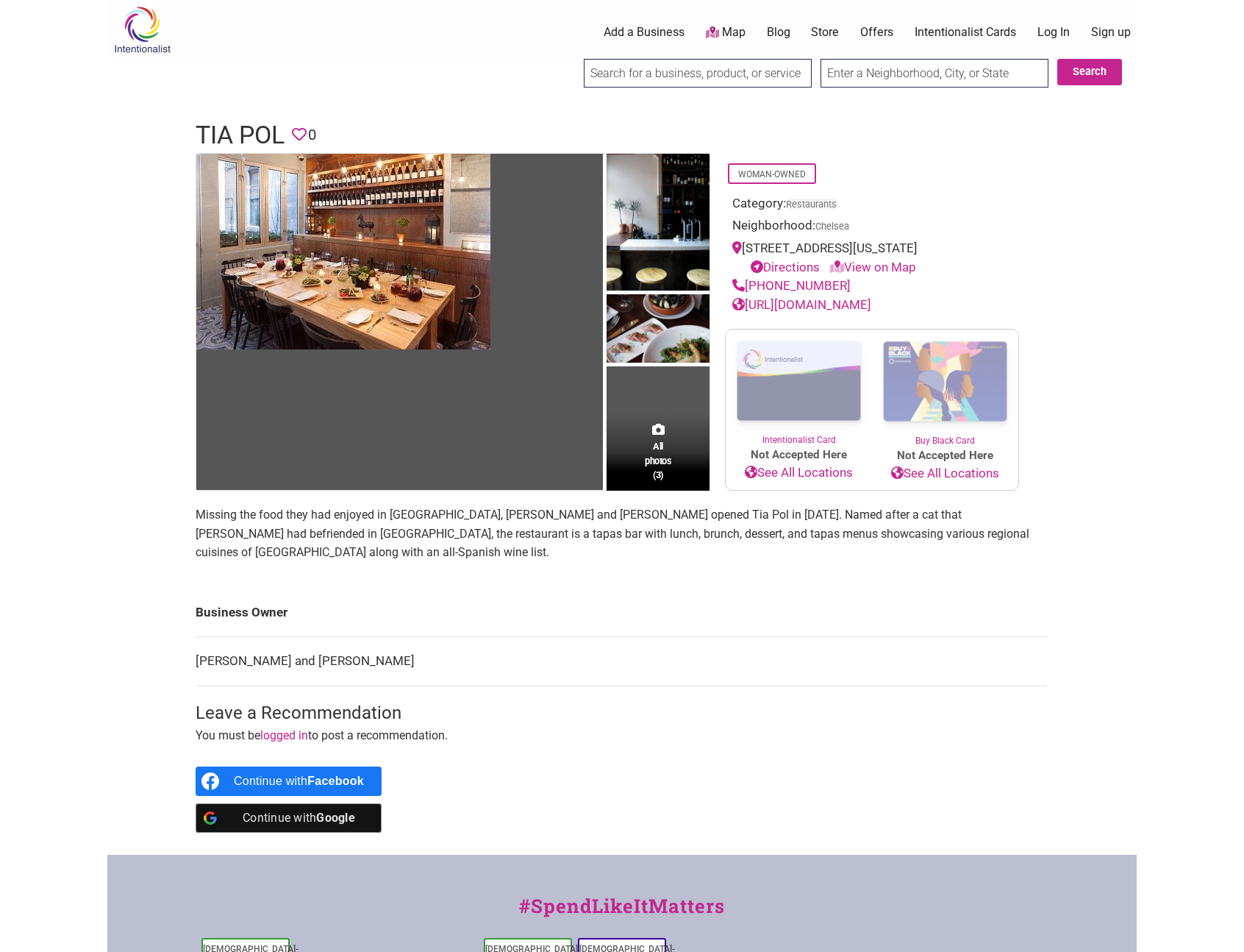  What do you see at coordinates (872, 267) in the screenshot?
I see `a: View on Map` at bounding box center [872, 267].